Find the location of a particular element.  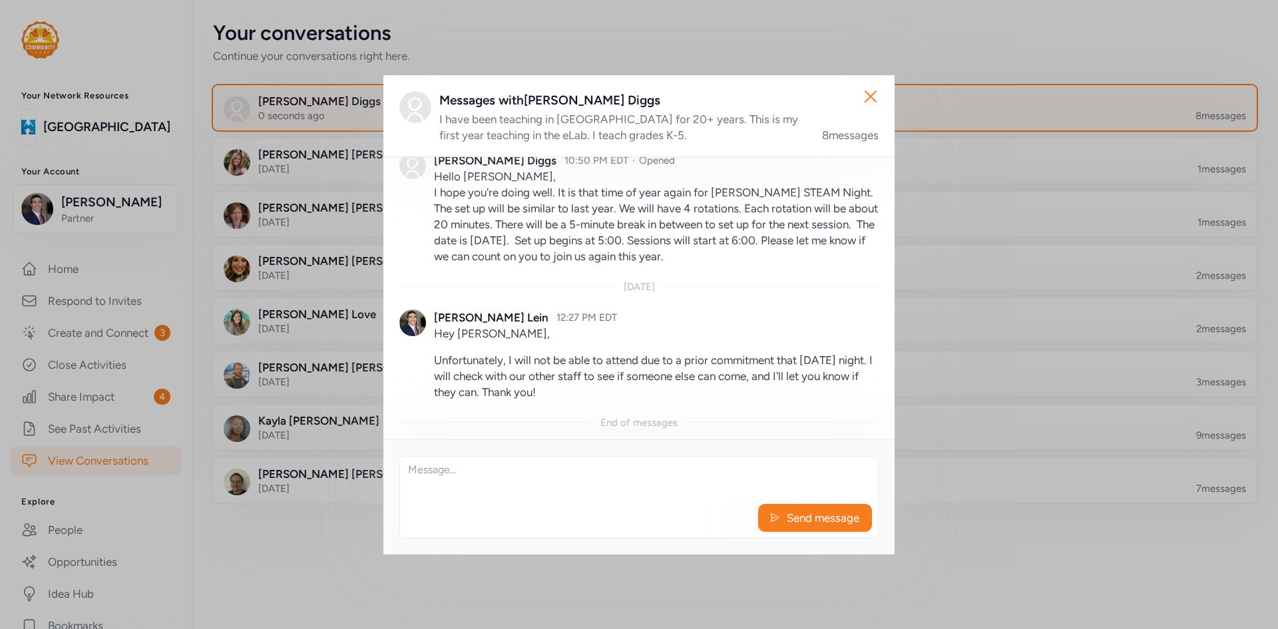

span: Send message is located at coordinates (823, 518).